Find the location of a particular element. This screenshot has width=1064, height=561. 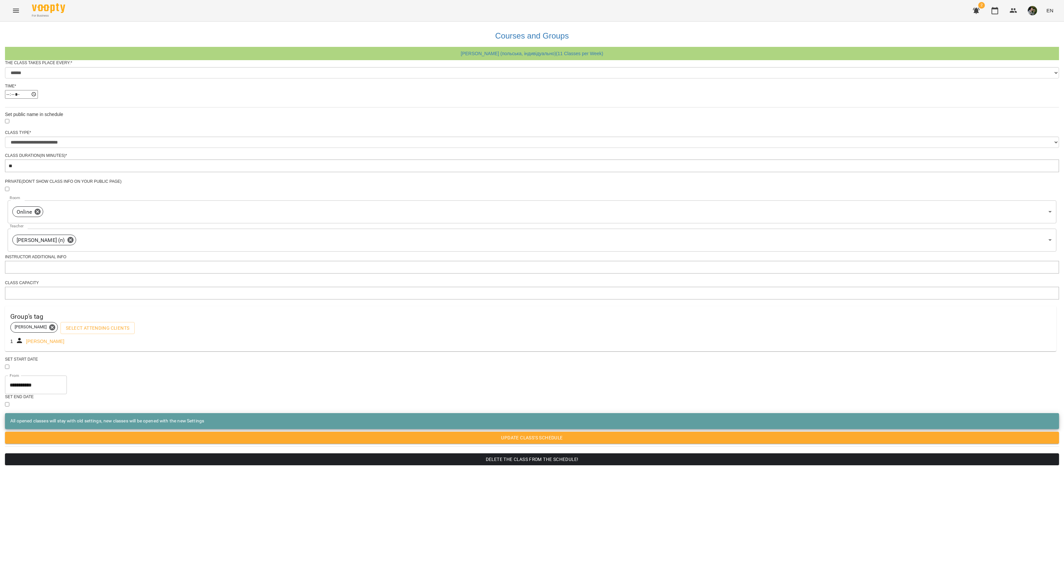

div: Class Duration(in minutes) is located at coordinates (532, 156).